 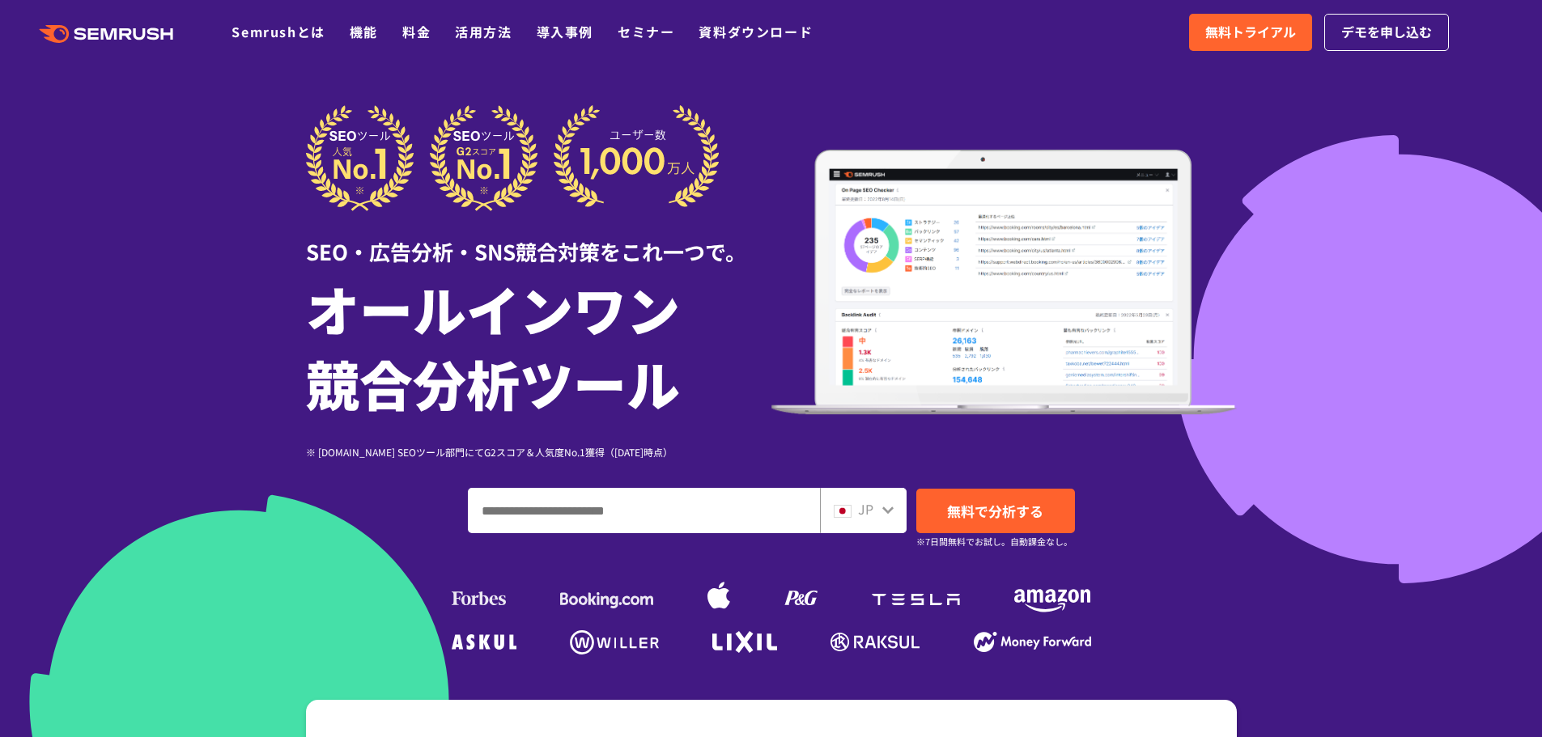 I want to click on span: JP, so click(x=865, y=509).